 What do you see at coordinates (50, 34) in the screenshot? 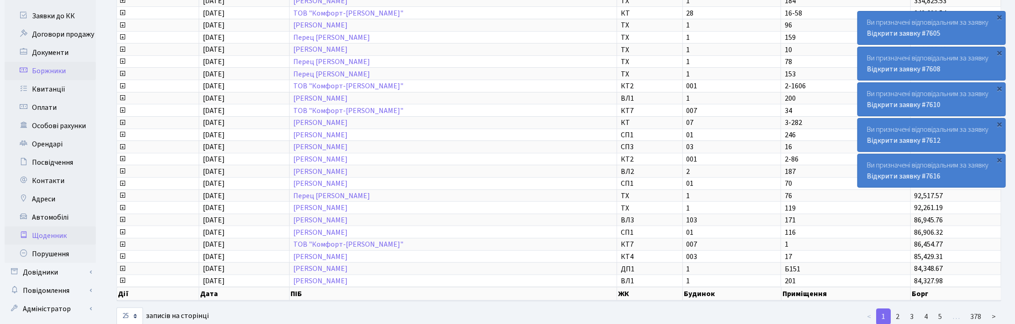
I see `a: Договори продажу` at bounding box center [50, 34].